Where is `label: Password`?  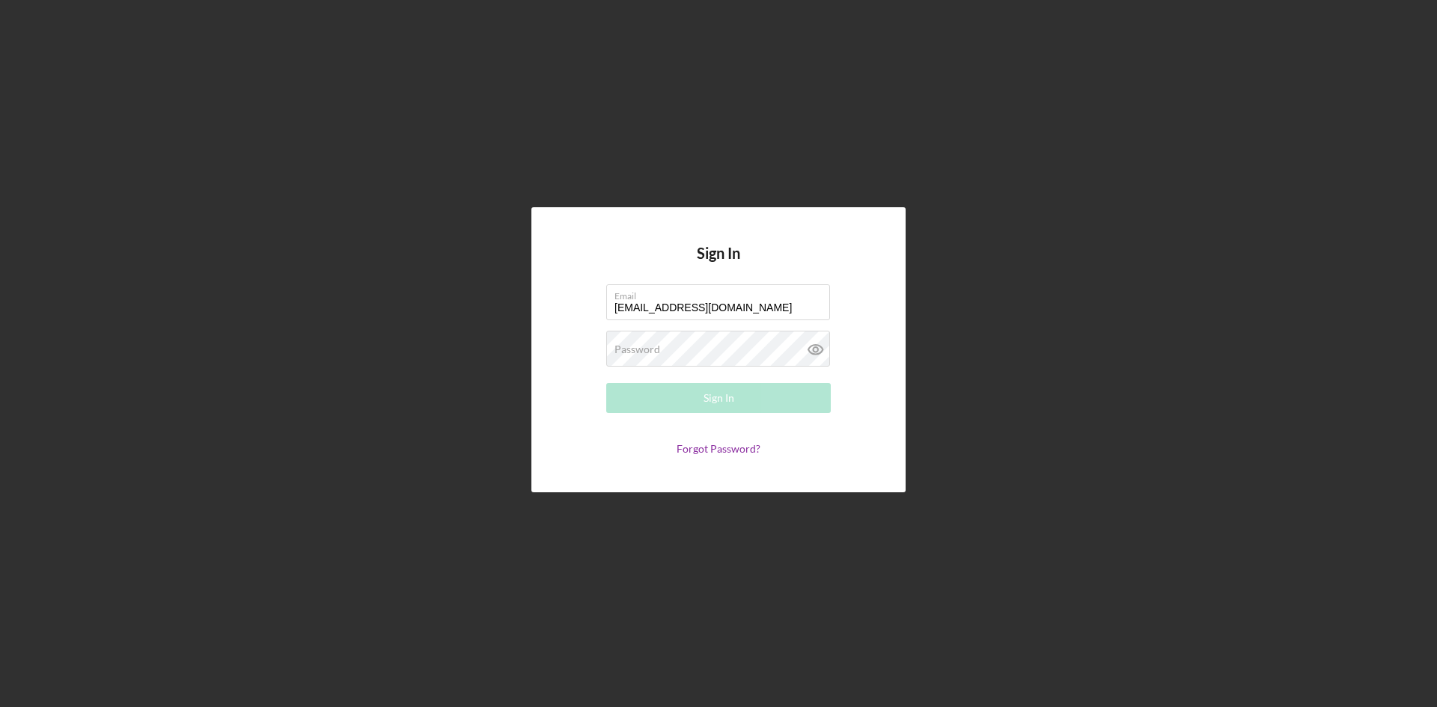 label: Password is located at coordinates (637, 349).